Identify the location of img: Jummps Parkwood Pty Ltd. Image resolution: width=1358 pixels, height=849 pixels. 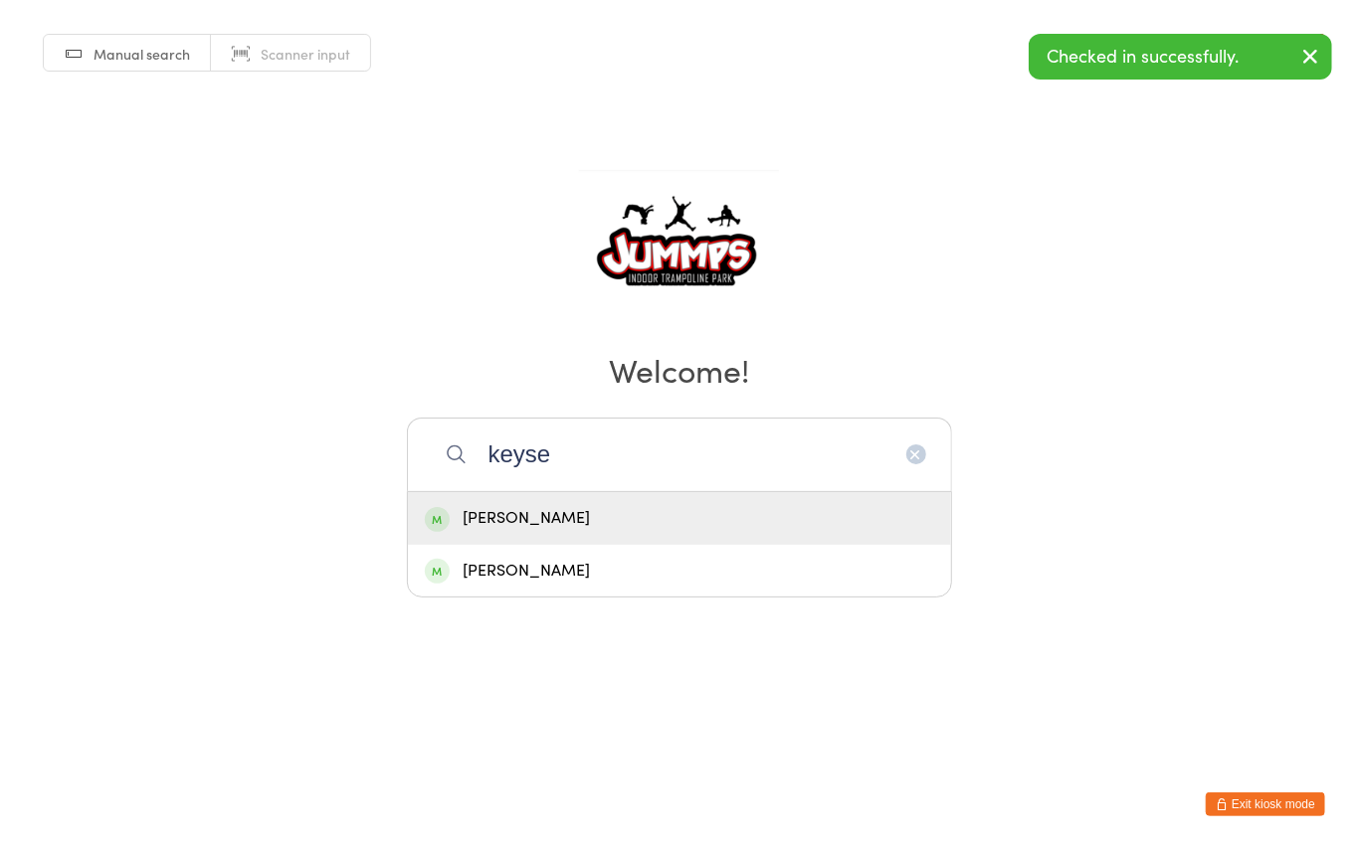
(678, 245).